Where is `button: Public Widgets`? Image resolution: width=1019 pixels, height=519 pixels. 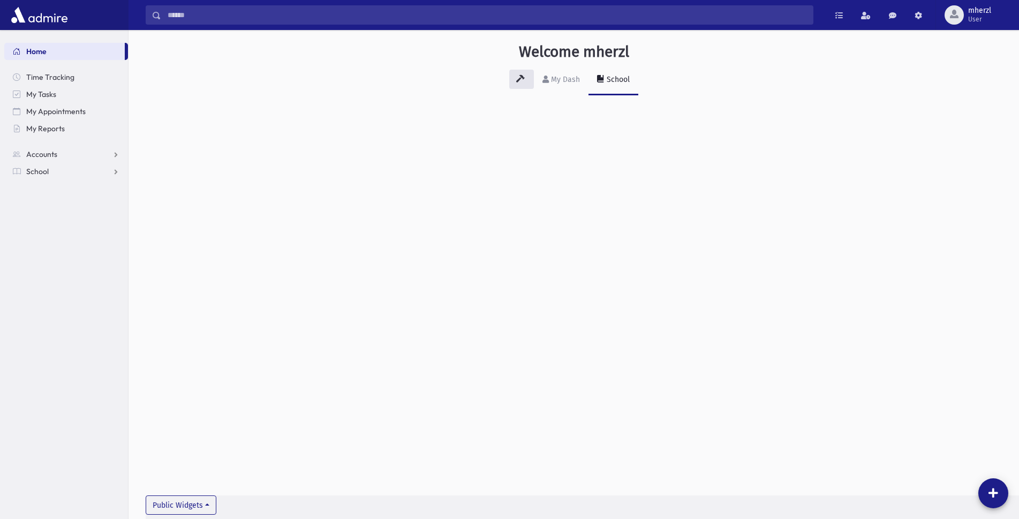 button: Public Widgets is located at coordinates (181, 505).